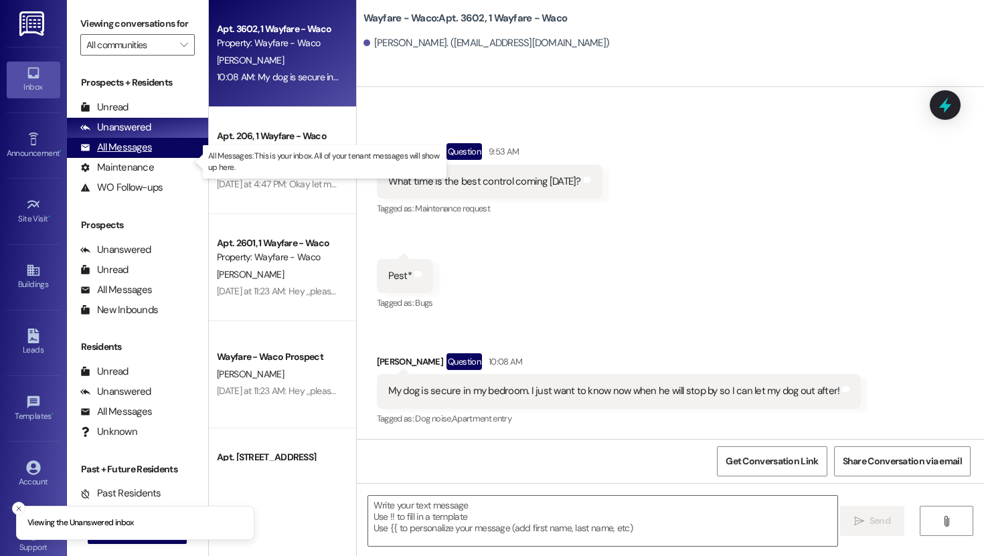  I want to click on div: Apt. 2601, 1 Wayfare - Waco, so click(279, 243).